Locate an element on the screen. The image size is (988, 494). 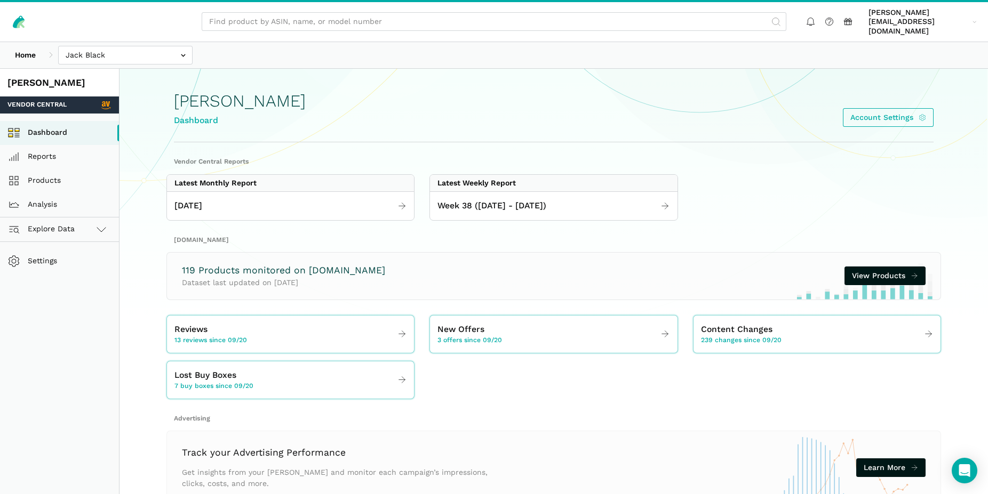
a: Home is located at coordinates (25, 55).